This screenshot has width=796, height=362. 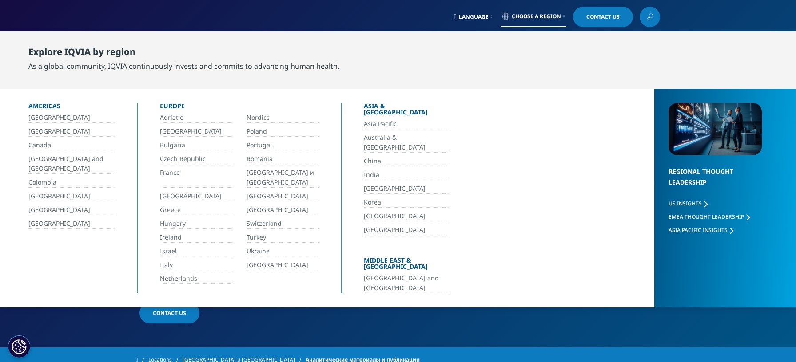 I want to click on a: India, so click(x=406, y=175).